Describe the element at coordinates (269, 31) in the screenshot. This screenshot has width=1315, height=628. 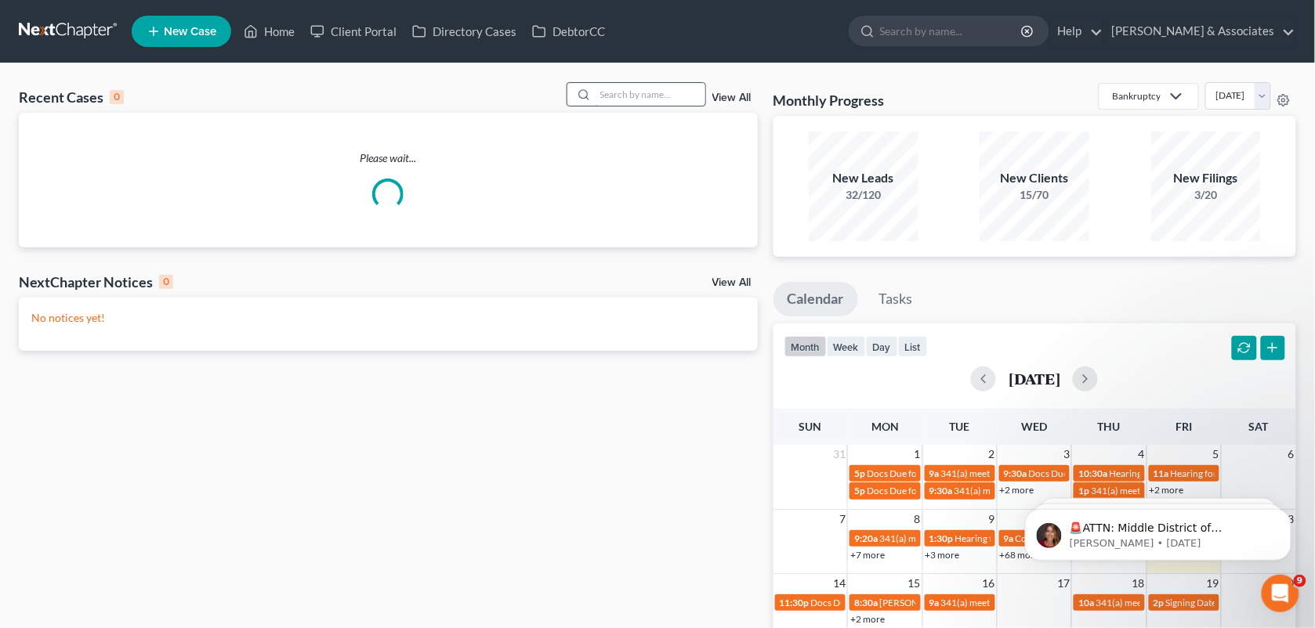
I see `a: Home` at that location.